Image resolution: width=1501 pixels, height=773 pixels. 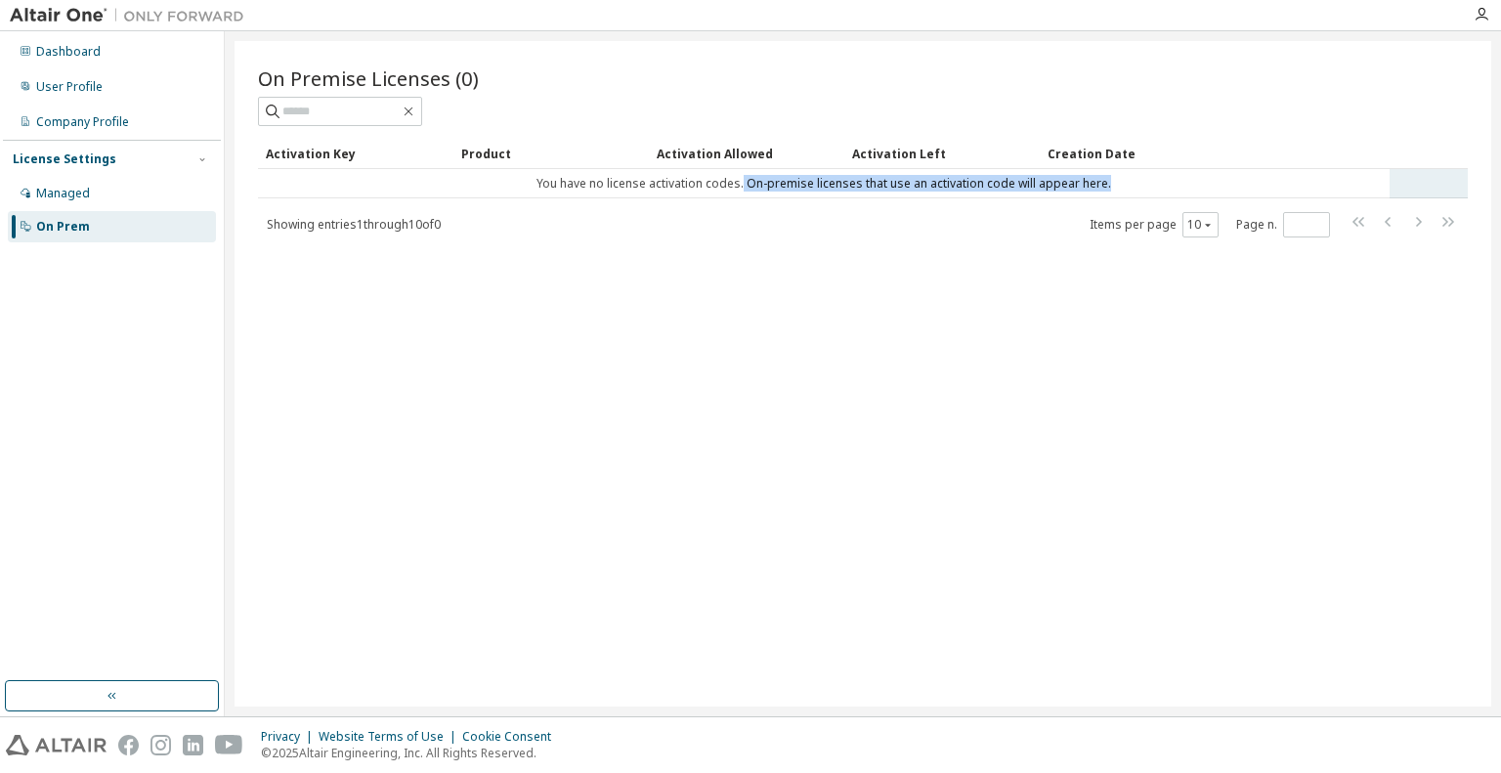 I want to click on img: instagram.svg, so click(x=160, y=745).